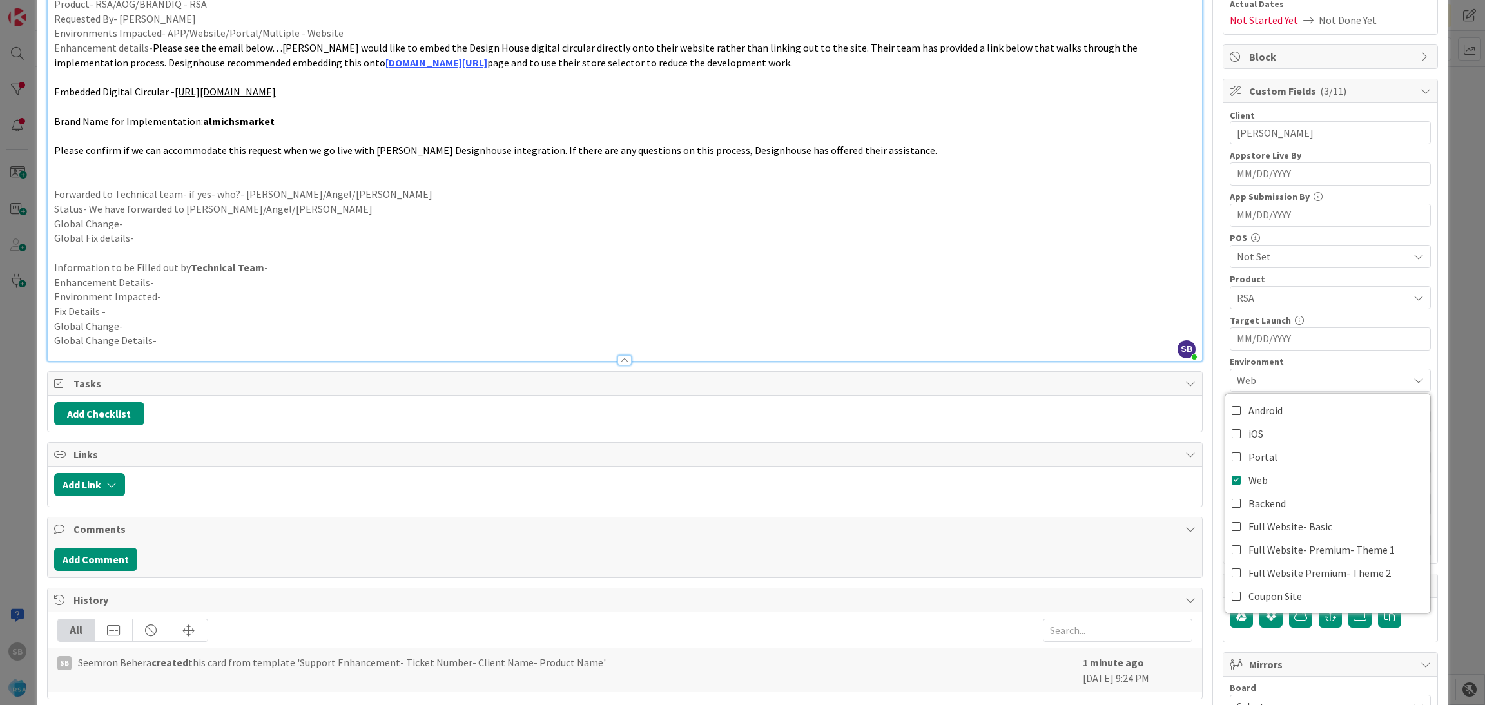 The height and width of the screenshot is (705, 1485). I want to click on b: 1 minute ago, so click(1113, 662).